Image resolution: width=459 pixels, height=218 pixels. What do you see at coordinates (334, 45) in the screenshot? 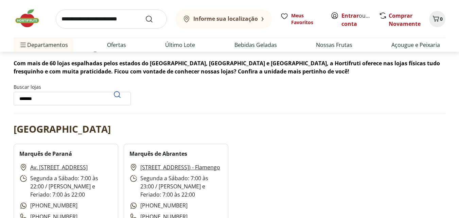
I see `a: Nossas Frutas` at bounding box center [334, 45].